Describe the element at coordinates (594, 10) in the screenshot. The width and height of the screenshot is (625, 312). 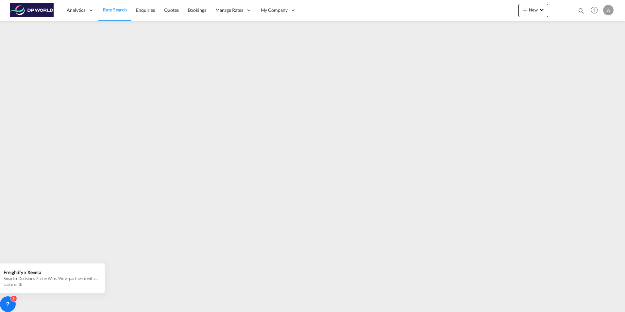
I see `span: Help` at that location.